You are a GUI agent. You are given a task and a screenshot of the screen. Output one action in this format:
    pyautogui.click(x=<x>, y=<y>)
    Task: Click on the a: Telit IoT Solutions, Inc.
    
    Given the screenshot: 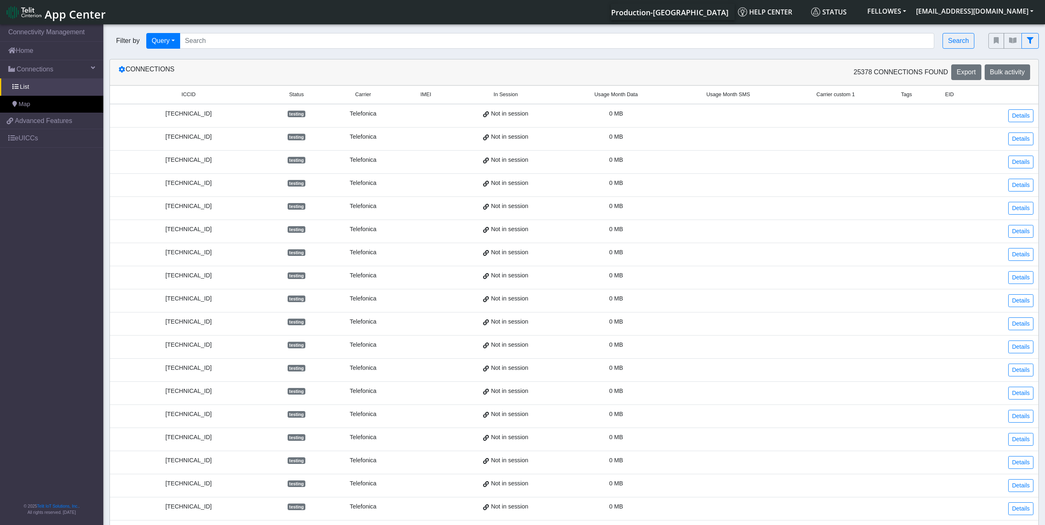 What is the action you would take?
    pyautogui.click(x=58, y=506)
    